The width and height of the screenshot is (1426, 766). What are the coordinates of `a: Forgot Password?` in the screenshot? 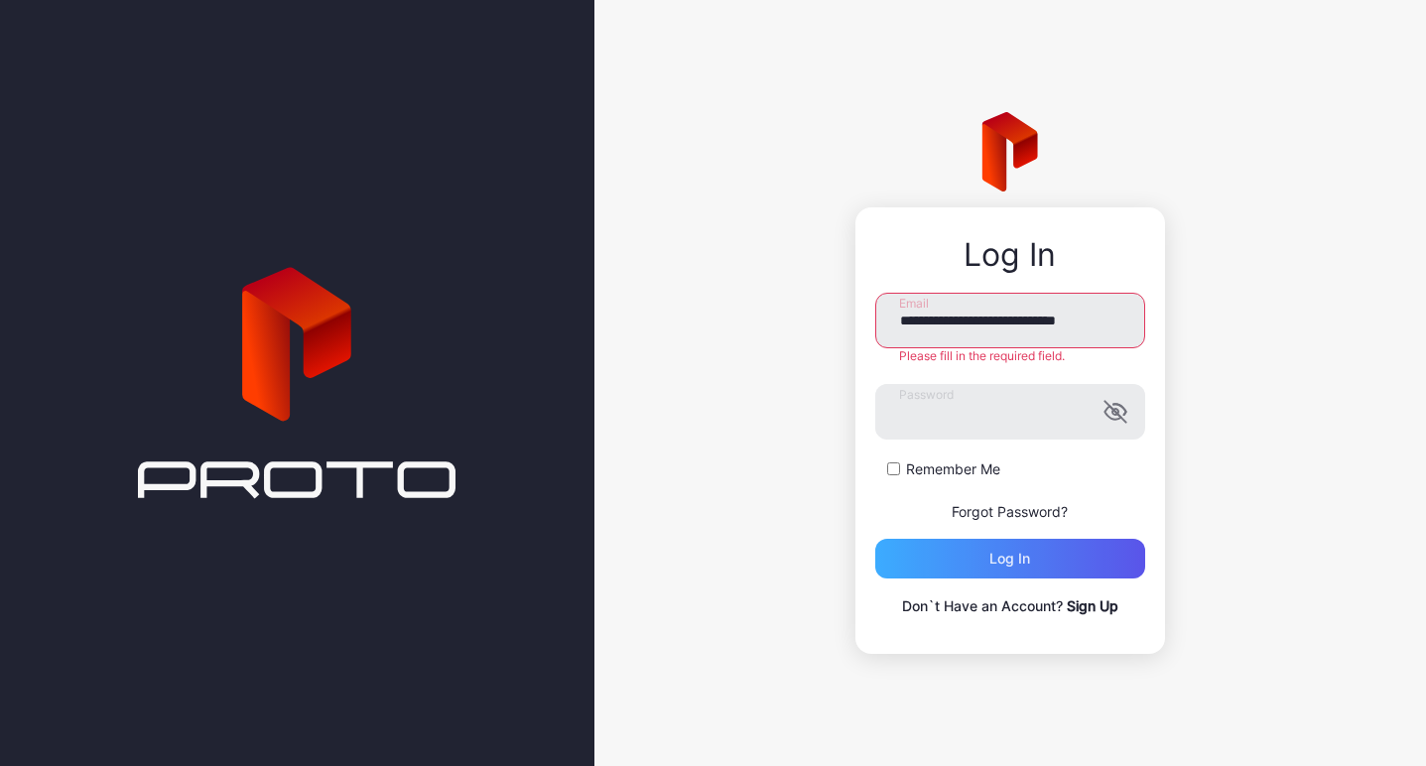 It's located at (1009, 511).